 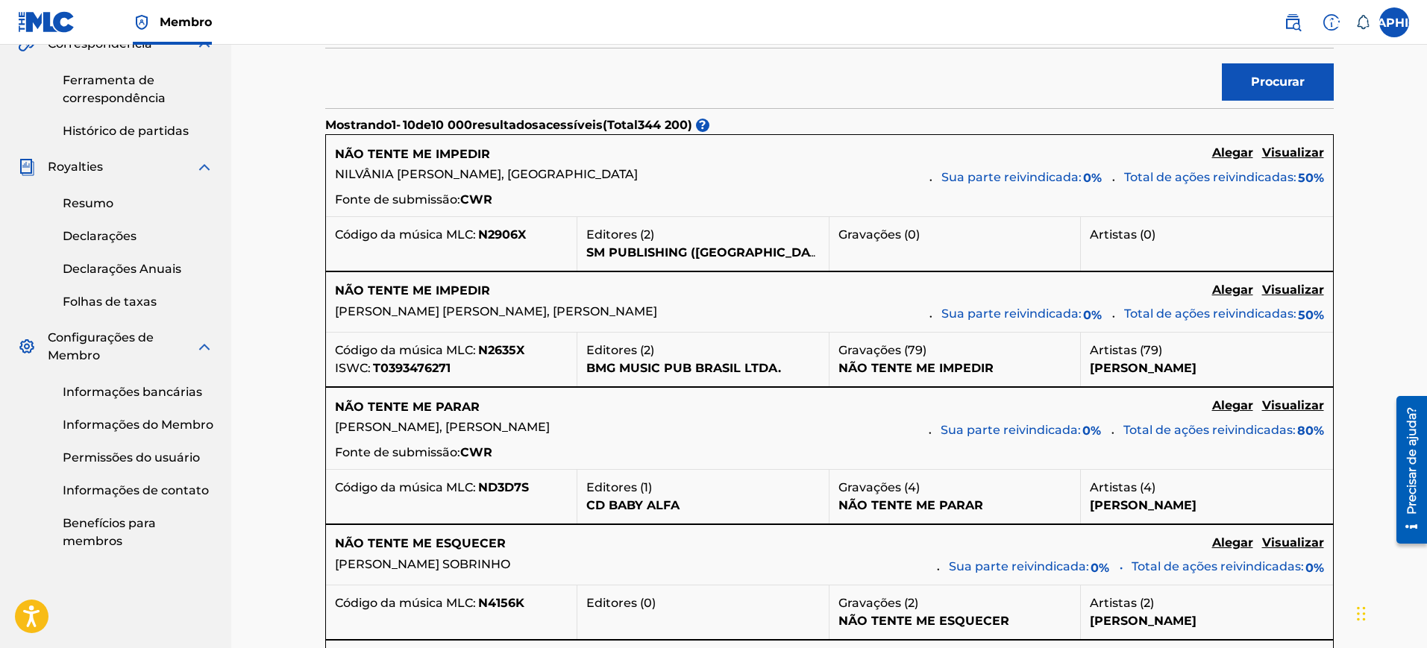 I want to click on font: Membro, so click(x=186, y=22).